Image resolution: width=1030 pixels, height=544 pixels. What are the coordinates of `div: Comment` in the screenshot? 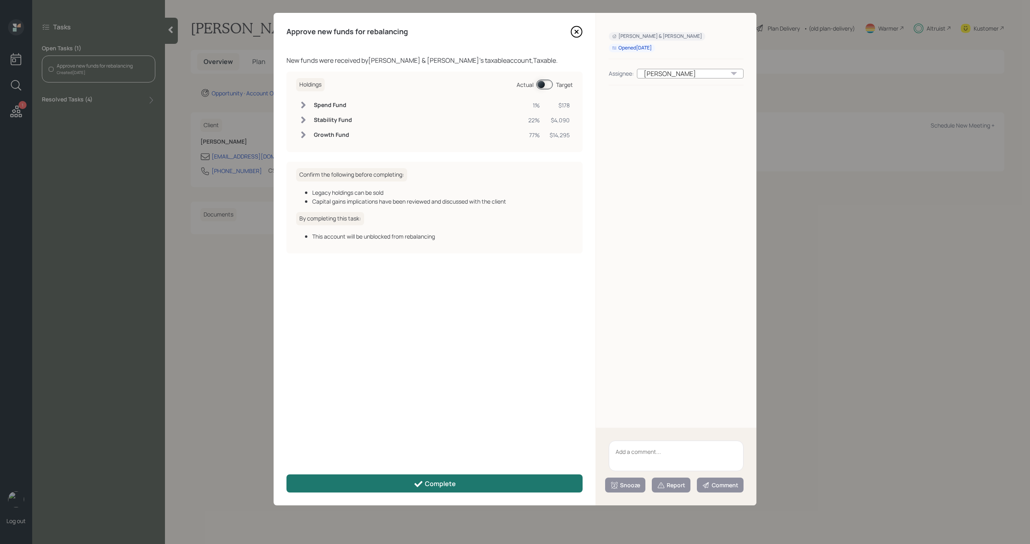 It's located at (720, 485).